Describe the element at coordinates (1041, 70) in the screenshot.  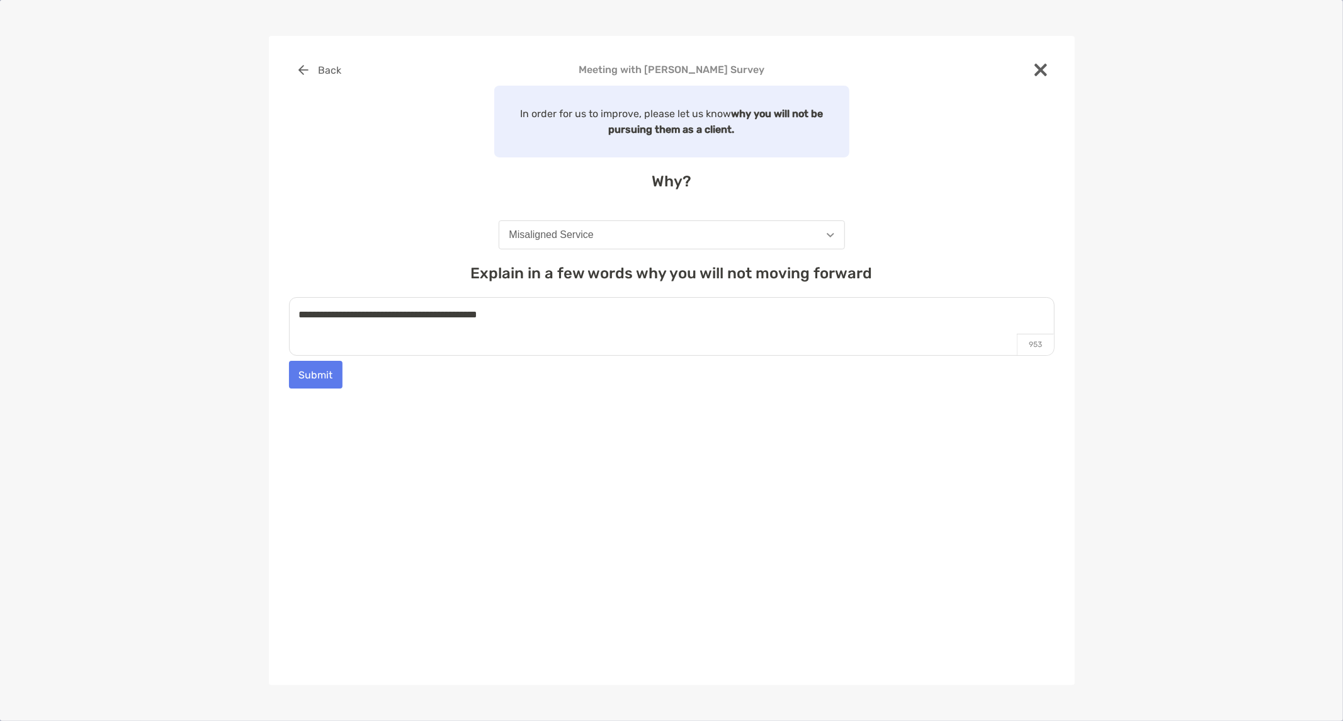
I see `img: close modal` at that location.